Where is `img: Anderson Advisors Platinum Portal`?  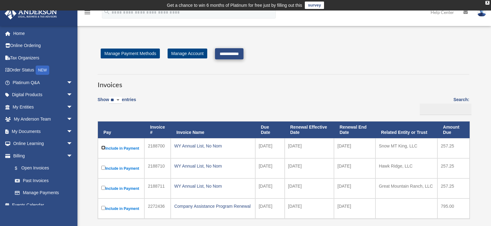 img: Anderson Advisors Platinum Portal is located at coordinates (31, 13).